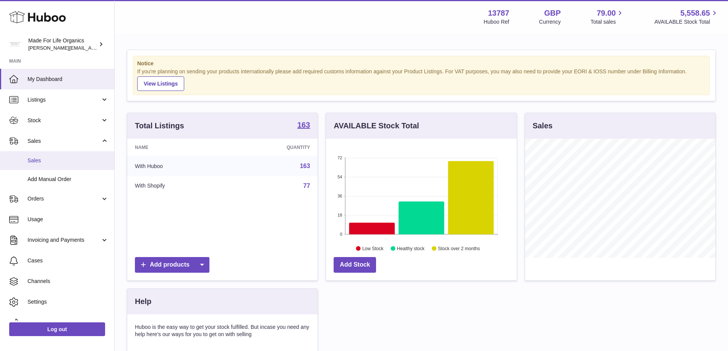 The width and height of the screenshot is (728, 351). Describe the element at coordinates (340, 158) in the screenshot. I see `text: 72` at that location.